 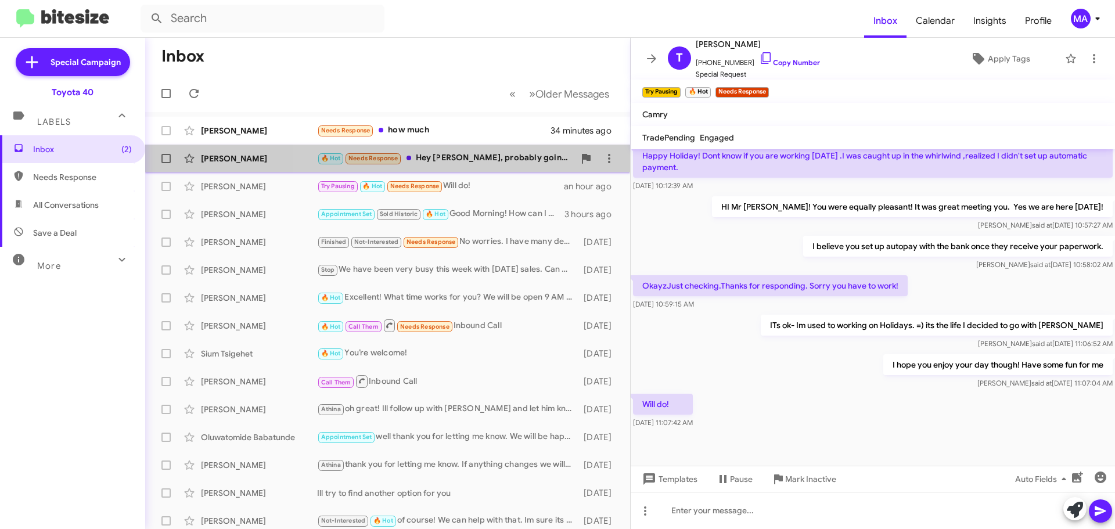 What do you see at coordinates (328, 269) in the screenshot?
I see `span: Stop` at bounding box center [328, 269].